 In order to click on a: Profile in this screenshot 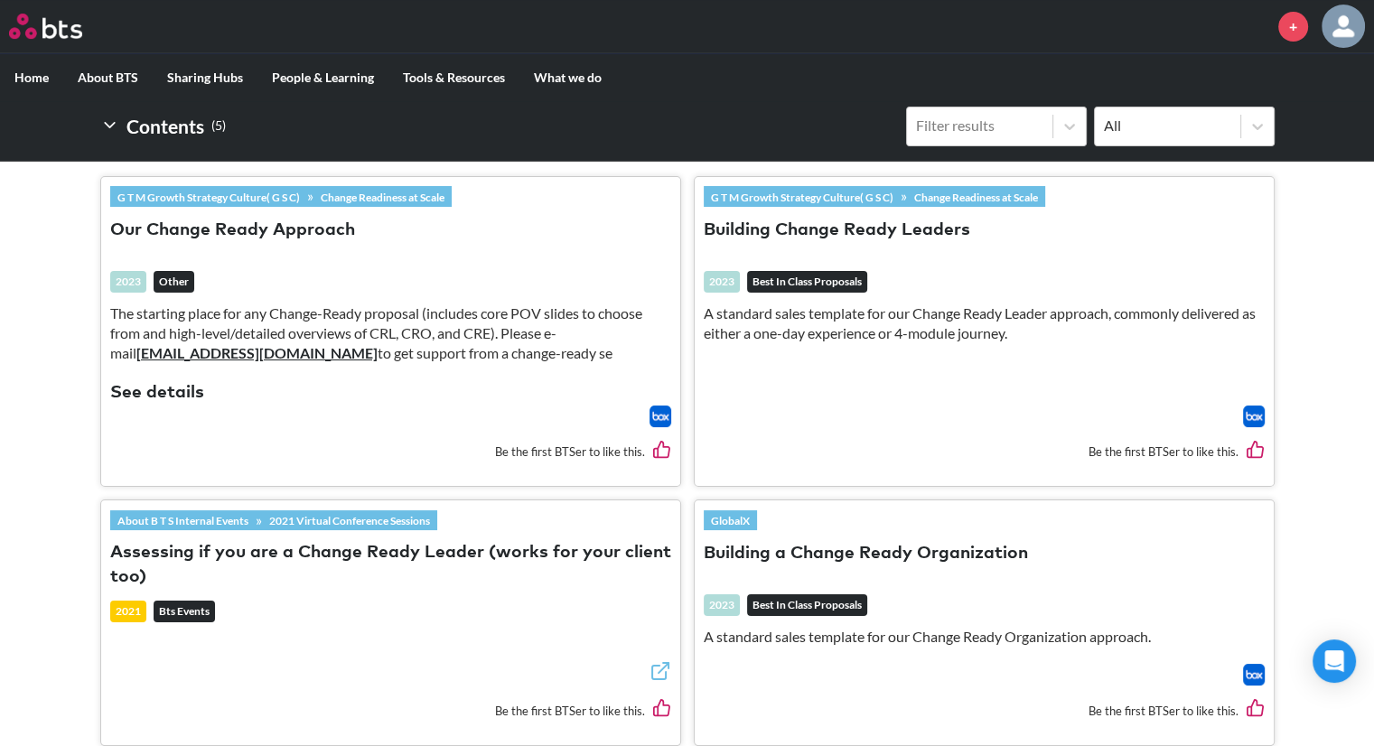, I will do `click(1343, 26)`.